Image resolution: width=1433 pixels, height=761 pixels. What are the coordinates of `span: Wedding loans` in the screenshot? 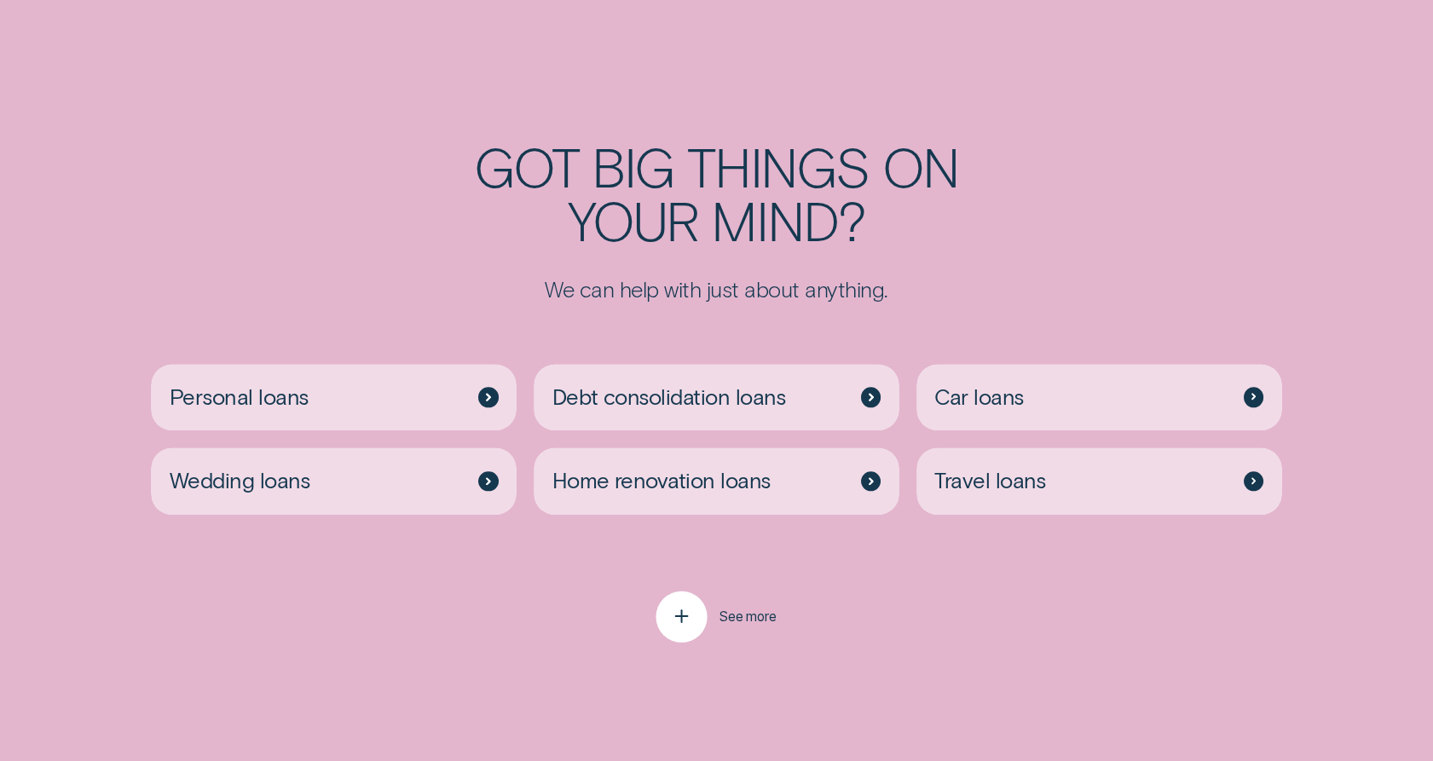 It's located at (240, 481).